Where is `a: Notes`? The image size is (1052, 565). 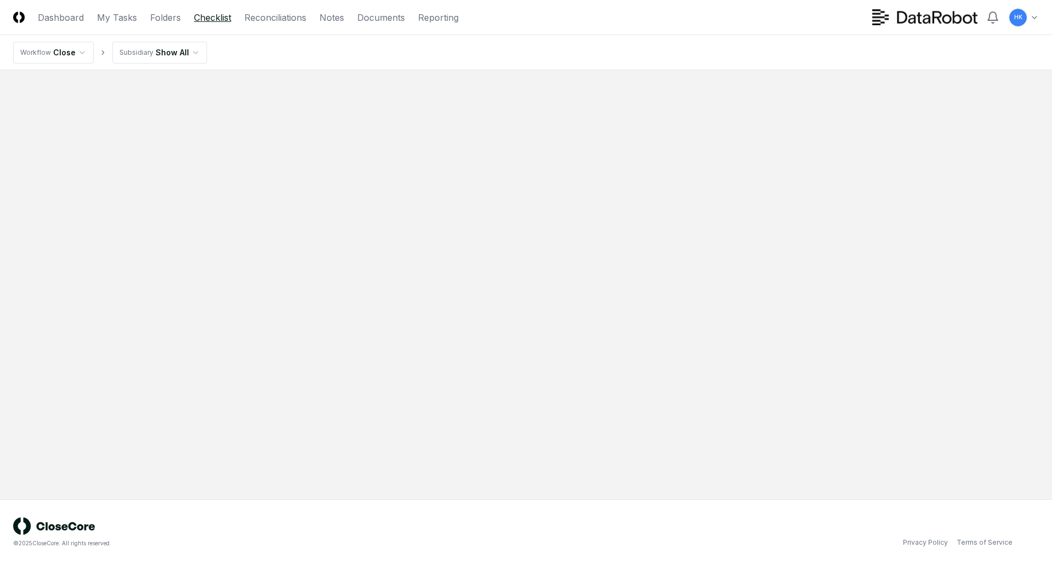 a: Notes is located at coordinates (331, 18).